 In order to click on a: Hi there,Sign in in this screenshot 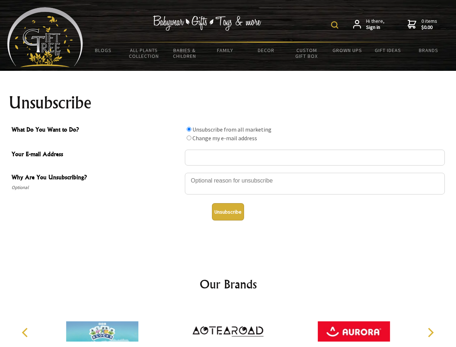, I will do `click(369, 24)`.